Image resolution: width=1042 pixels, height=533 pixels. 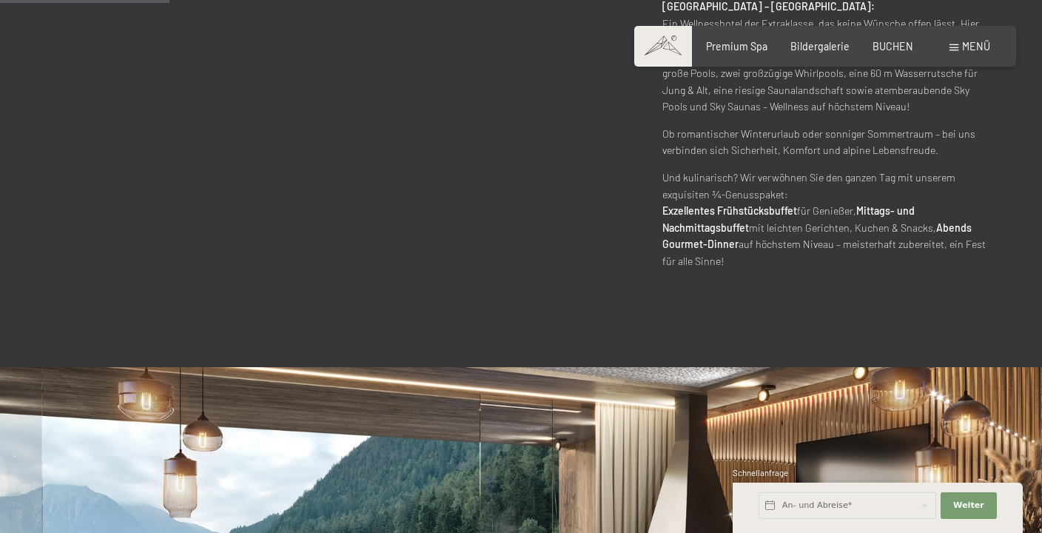 I want to click on strong: Mittags- und Nachmittagsbuffet, so click(x=788, y=219).